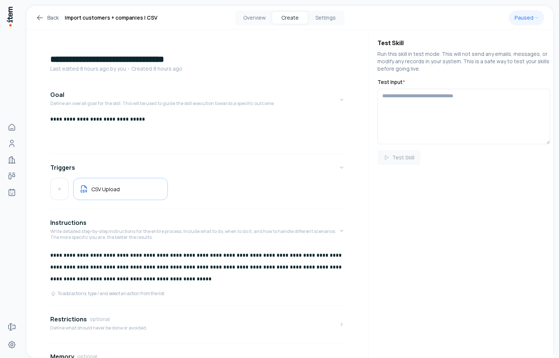  What do you see at coordinates (290, 18) in the screenshot?
I see `button: Create` at bounding box center [290, 18].